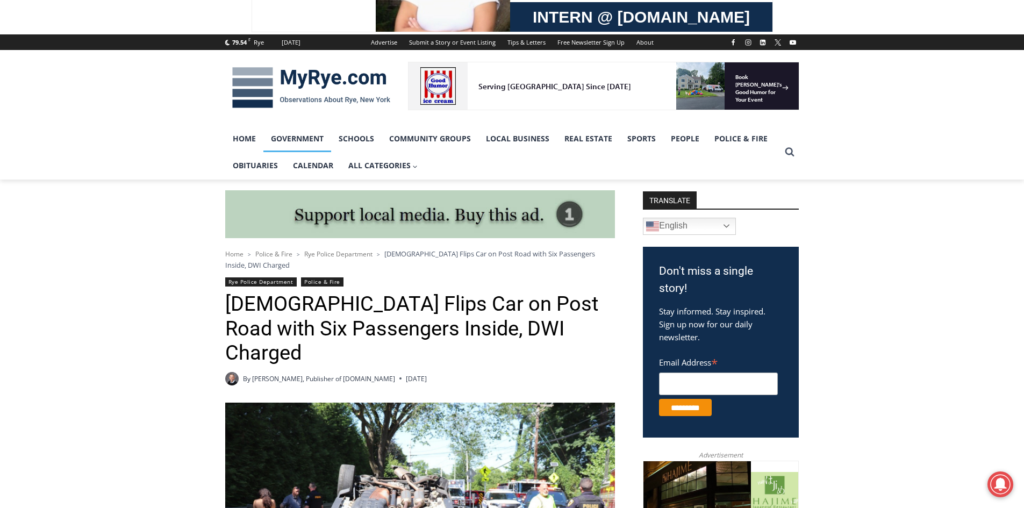 This screenshot has width=1024, height=508. What do you see at coordinates (733, 42) in the screenshot?
I see `a: Facebook` at bounding box center [733, 42].